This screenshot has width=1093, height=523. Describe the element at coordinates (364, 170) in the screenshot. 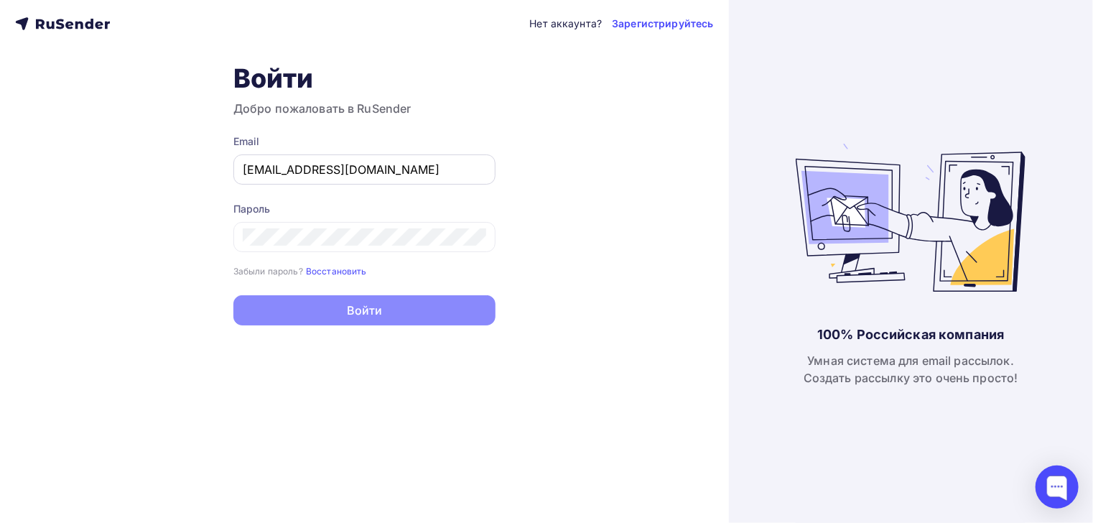

I see `input: Укажите свой email` at that location.